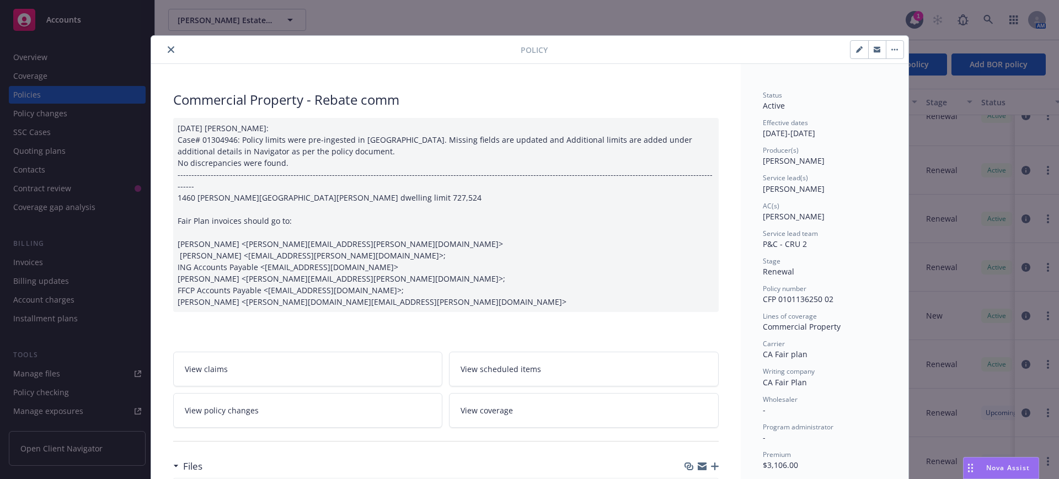  What do you see at coordinates (798, 427) in the screenshot?
I see `span: Program administrator` at bounding box center [798, 427].